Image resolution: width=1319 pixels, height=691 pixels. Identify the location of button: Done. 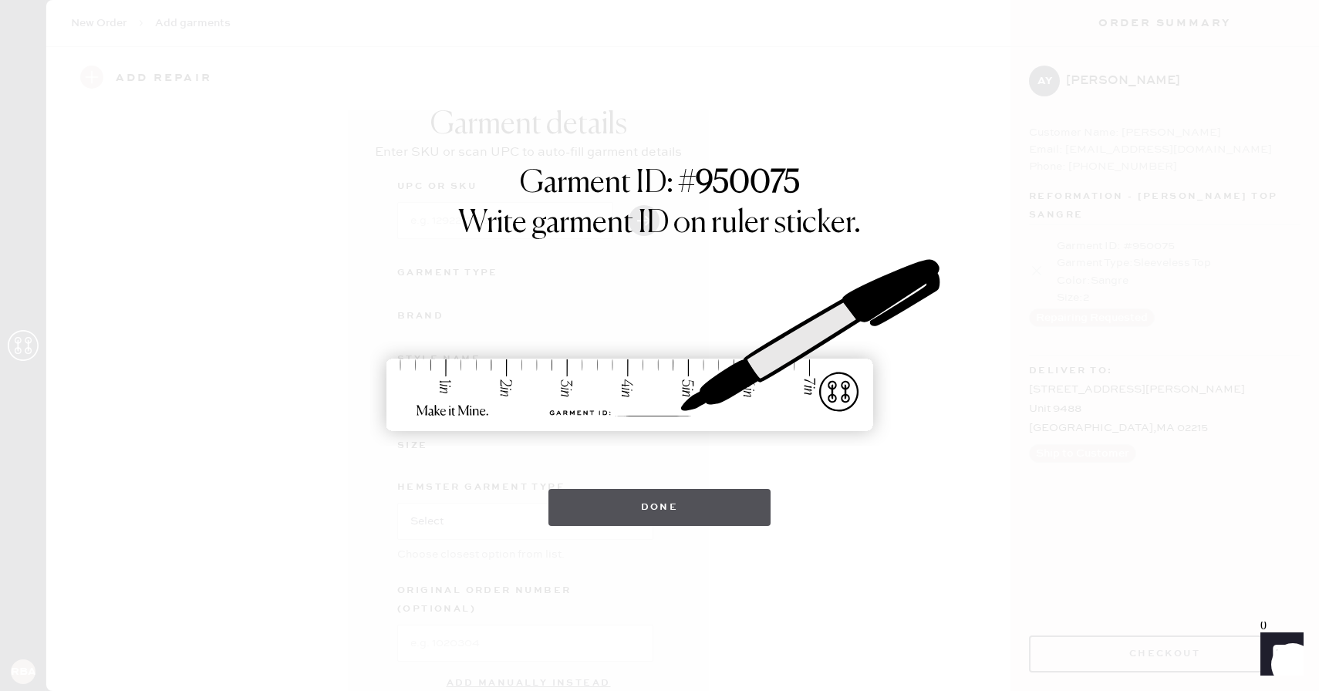
(659, 508).